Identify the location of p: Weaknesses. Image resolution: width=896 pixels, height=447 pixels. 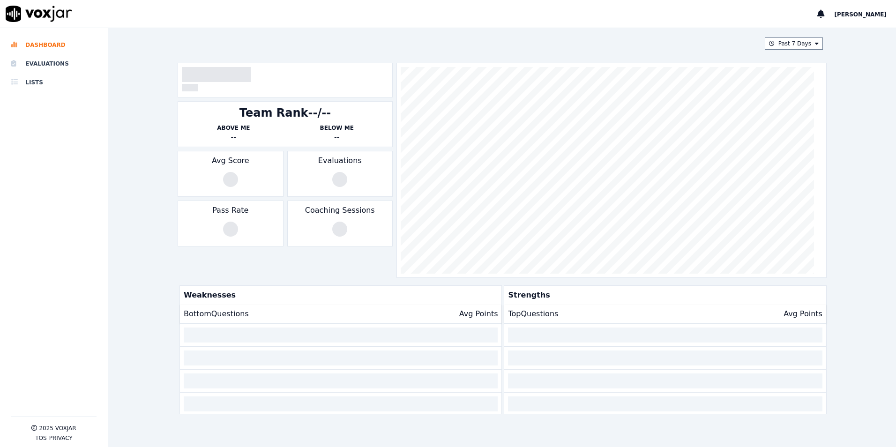
(339, 295).